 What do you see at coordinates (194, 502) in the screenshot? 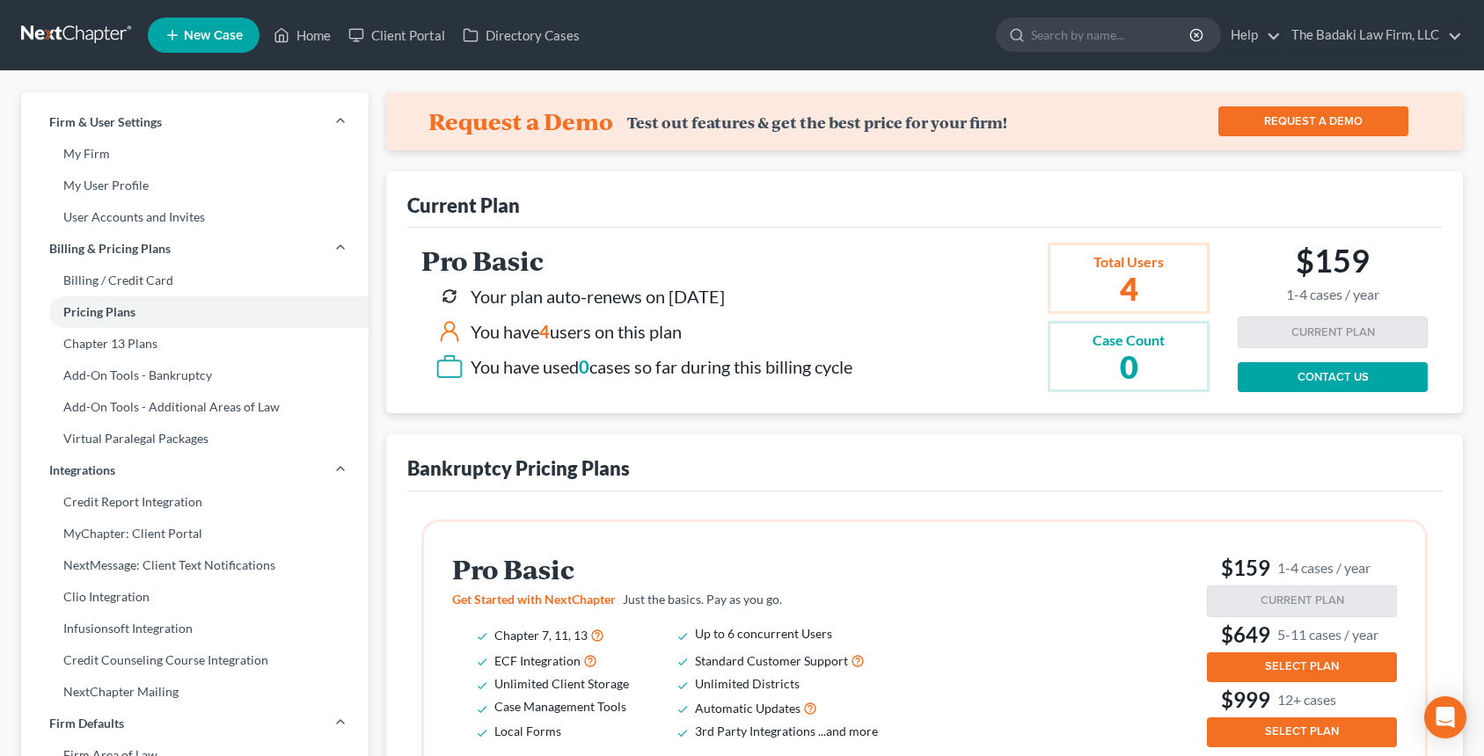
I see `a: Credit Report Integration` at bounding box center [194, 502].